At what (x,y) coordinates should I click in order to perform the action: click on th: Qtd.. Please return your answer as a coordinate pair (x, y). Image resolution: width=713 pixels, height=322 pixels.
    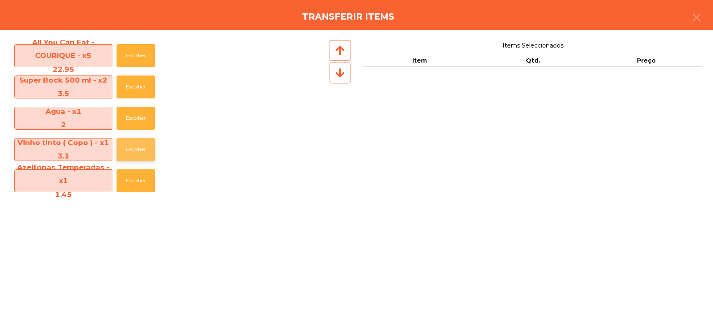
    Looking at the image, I should click on (533, 61).